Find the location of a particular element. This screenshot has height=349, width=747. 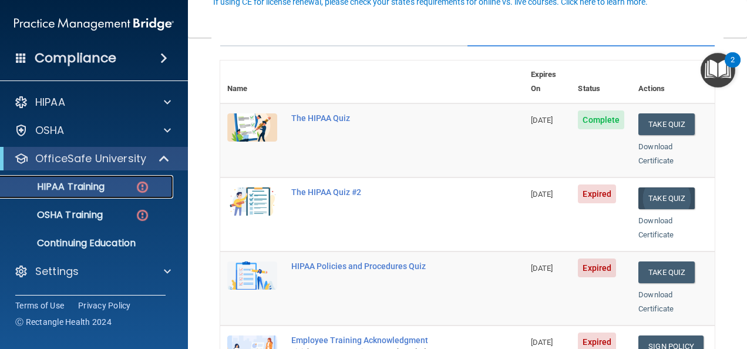

th: Expires On is located at coordinates (548, 82).